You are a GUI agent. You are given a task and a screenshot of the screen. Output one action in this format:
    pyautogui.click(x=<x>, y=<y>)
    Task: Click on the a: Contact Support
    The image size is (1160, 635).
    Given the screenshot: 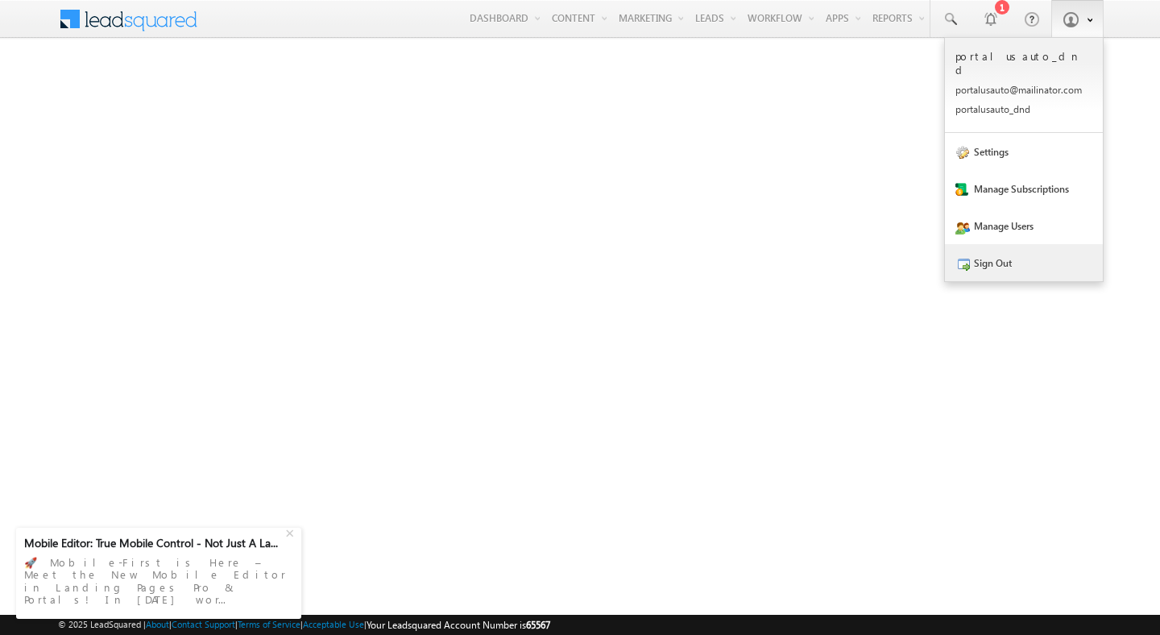 What is the action you would take?
    pyautogui.click(x=203, y=623)
    